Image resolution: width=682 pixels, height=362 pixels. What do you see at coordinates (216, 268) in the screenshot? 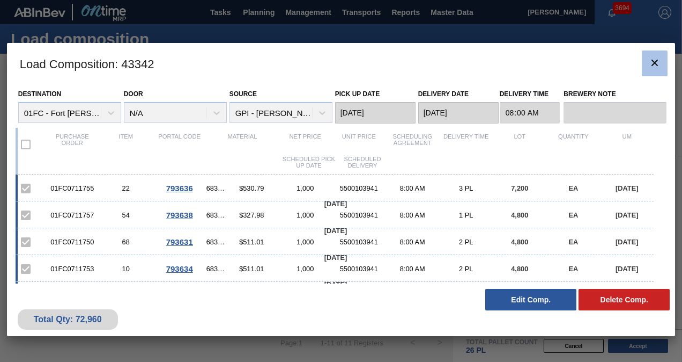
I see `span: 683528 - SC NTI 18LS FCSUITCS 16OZ 0123 BEER GEN` at bounding box center [216, 268].